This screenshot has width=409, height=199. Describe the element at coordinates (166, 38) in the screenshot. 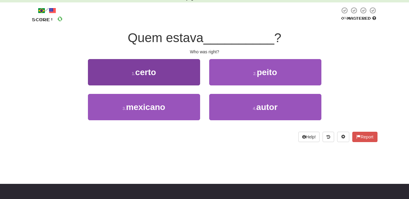

I see `span: Quem estava` at that location.